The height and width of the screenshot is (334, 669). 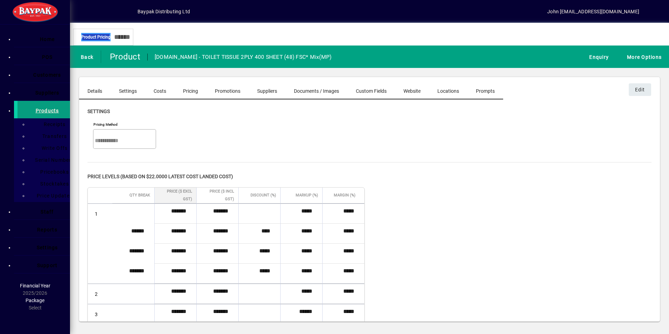 What do you see at coordinates (227, 91) in the screenshot?
I see `span: Promotions` at bounding box center [227, 91].